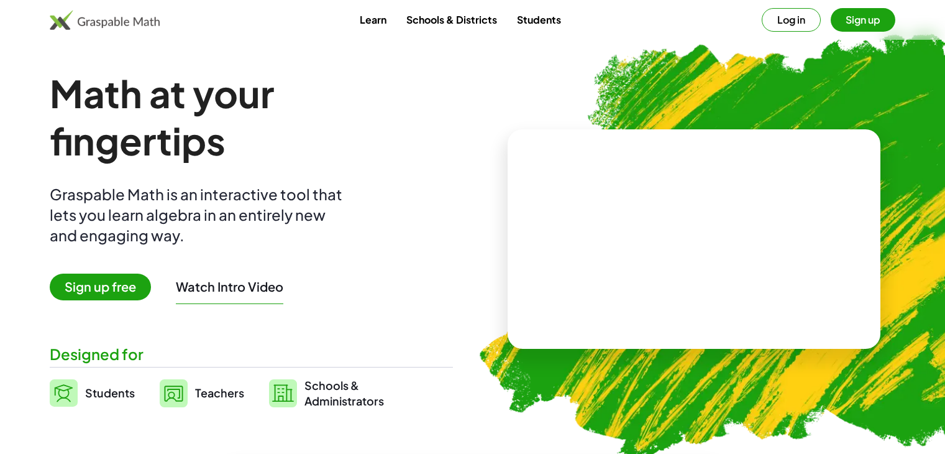  What do you see at coordinates (202, 393) in the screenshot?
I see `a: Teachers` at bounding box center [202, 393].